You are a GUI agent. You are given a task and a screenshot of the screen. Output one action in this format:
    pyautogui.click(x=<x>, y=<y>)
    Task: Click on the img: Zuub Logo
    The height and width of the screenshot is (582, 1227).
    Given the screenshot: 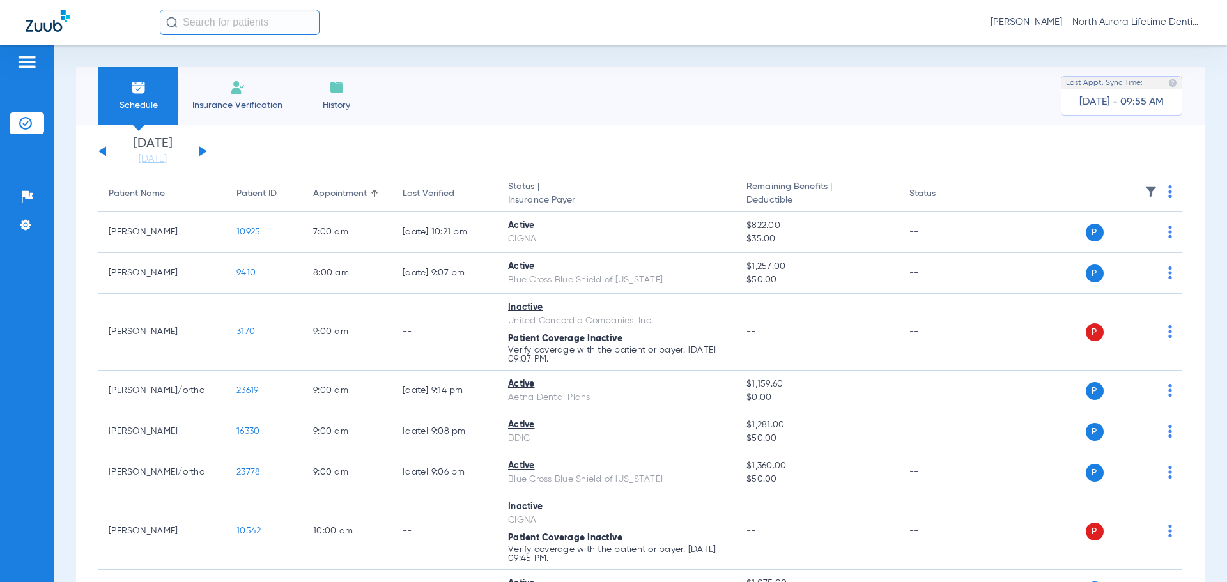 What is the action you would take?
    pyautogui.click(x=47, y=20)
    